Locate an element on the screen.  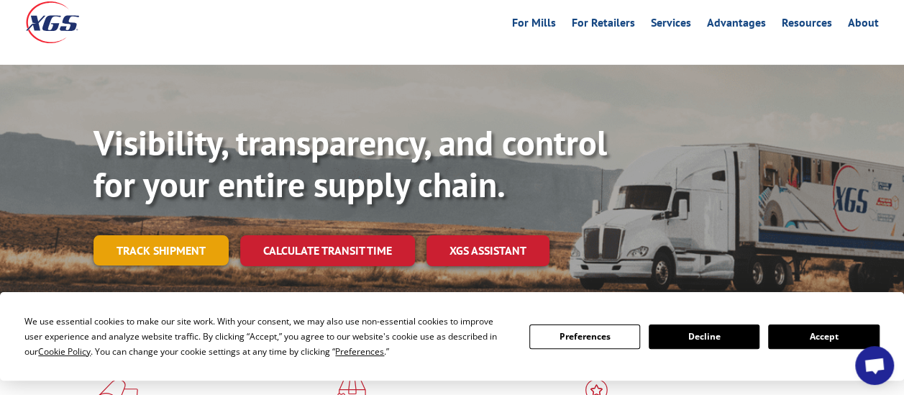
a: Calculate transit time is located at coordinates (327, 250).